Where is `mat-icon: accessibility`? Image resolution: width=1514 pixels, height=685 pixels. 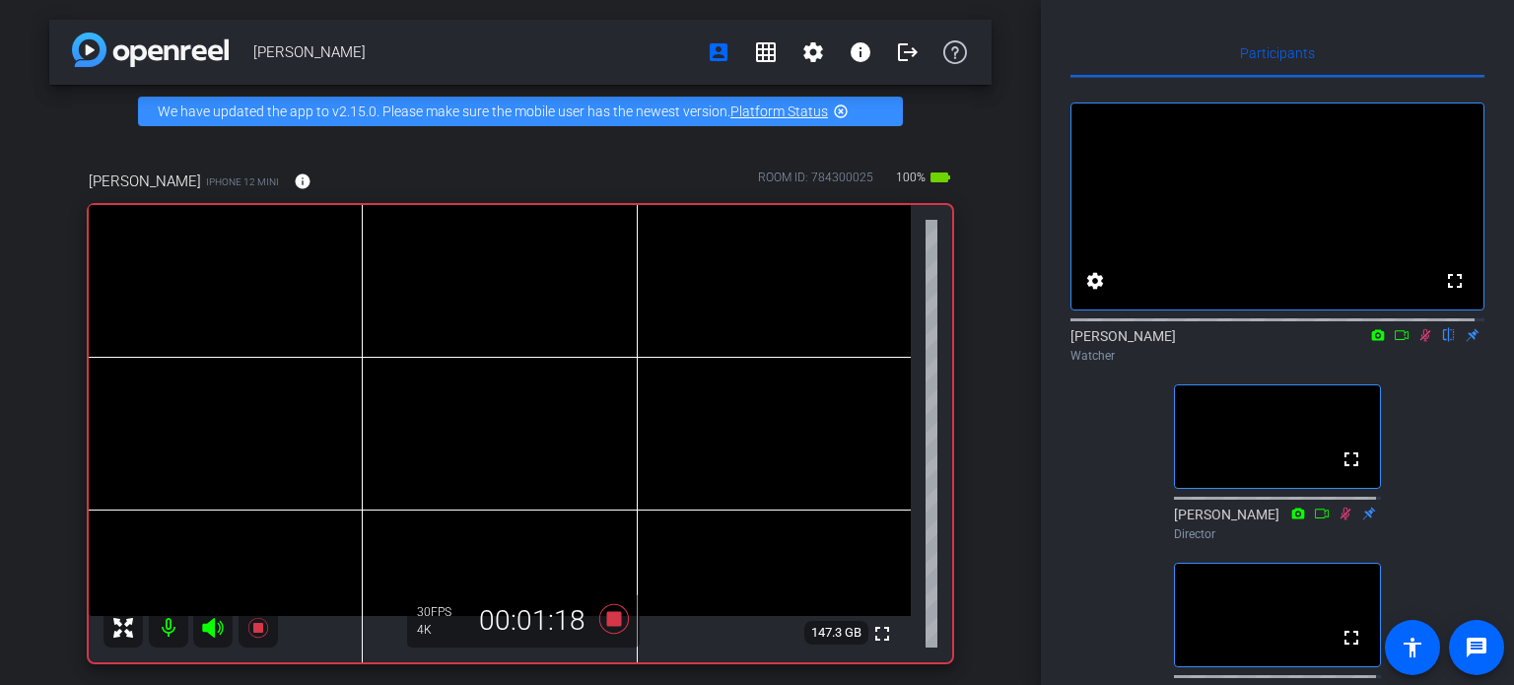
mat-icon: accessibility is located at coordinates (1413, 648).